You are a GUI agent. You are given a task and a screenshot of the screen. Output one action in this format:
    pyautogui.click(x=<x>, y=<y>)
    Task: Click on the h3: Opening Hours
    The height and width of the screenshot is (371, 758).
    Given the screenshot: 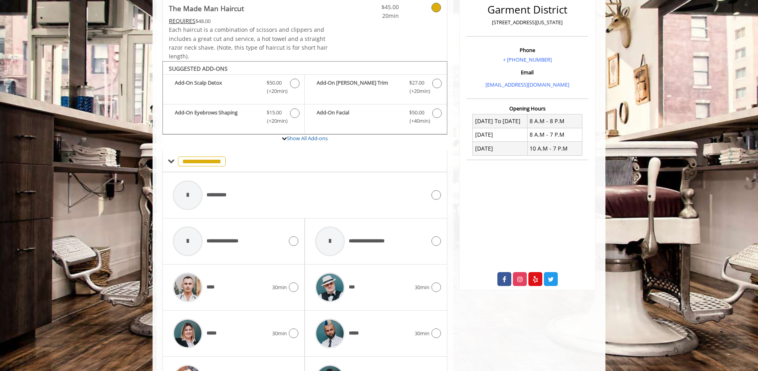 What is the action you would take?
    pyautogui.click(x=527, y=108)
    